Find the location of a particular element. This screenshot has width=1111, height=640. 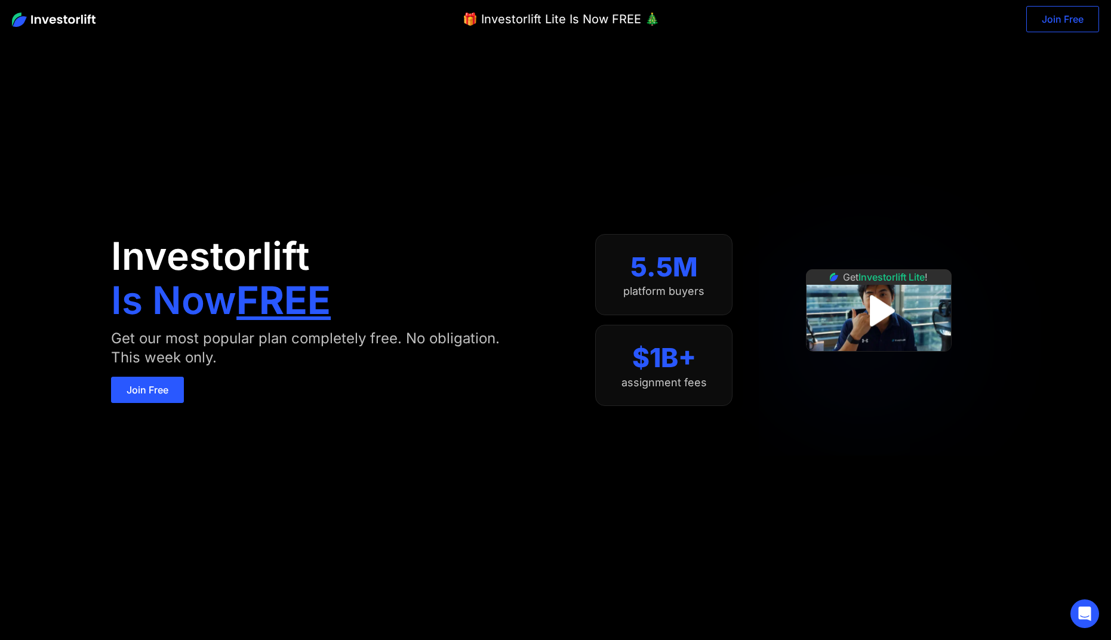

div: Open Intercom Messenger is located at coordinates (1085, 614).